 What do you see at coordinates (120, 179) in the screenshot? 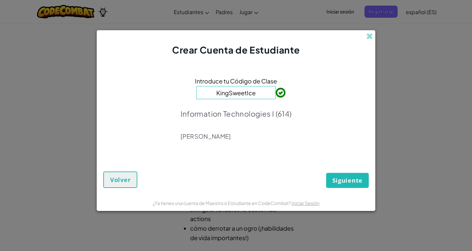
I see `span: Volver` at bounding box center [120, 179].